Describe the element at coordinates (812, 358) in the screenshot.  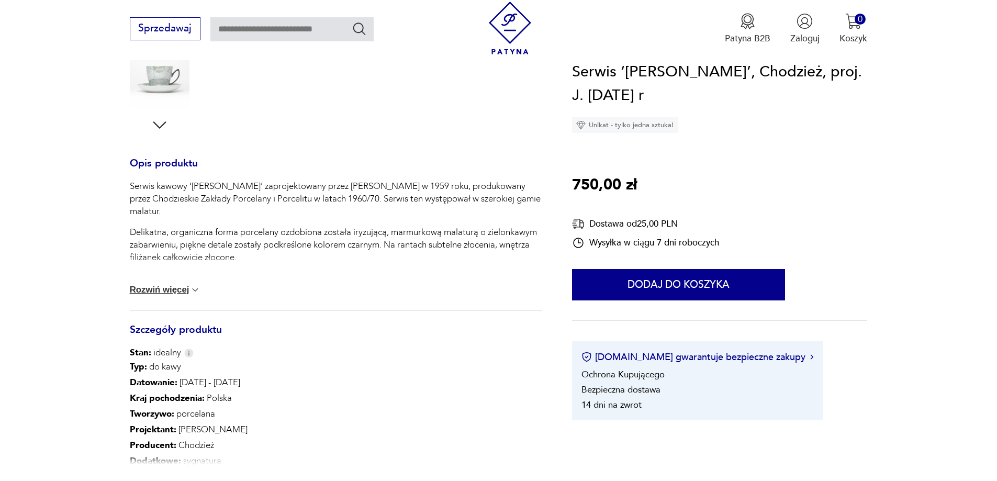
I see `img: Ikona strzałki w prawo` at that location.